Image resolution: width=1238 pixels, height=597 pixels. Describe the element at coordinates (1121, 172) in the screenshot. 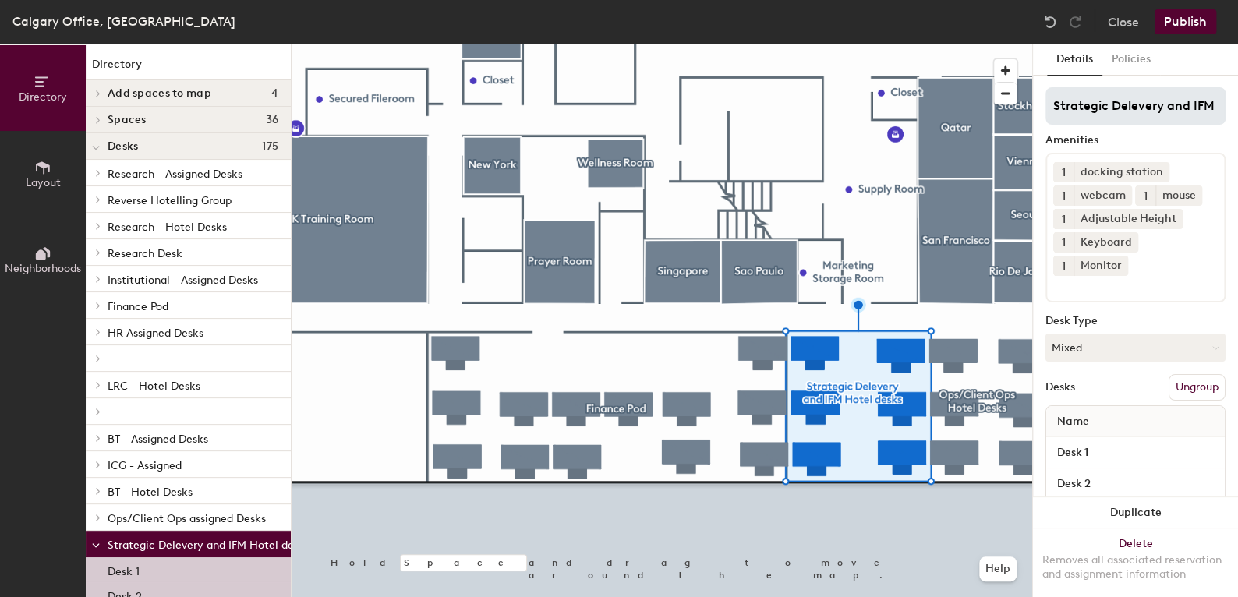

I see `div: docking station` at that location.